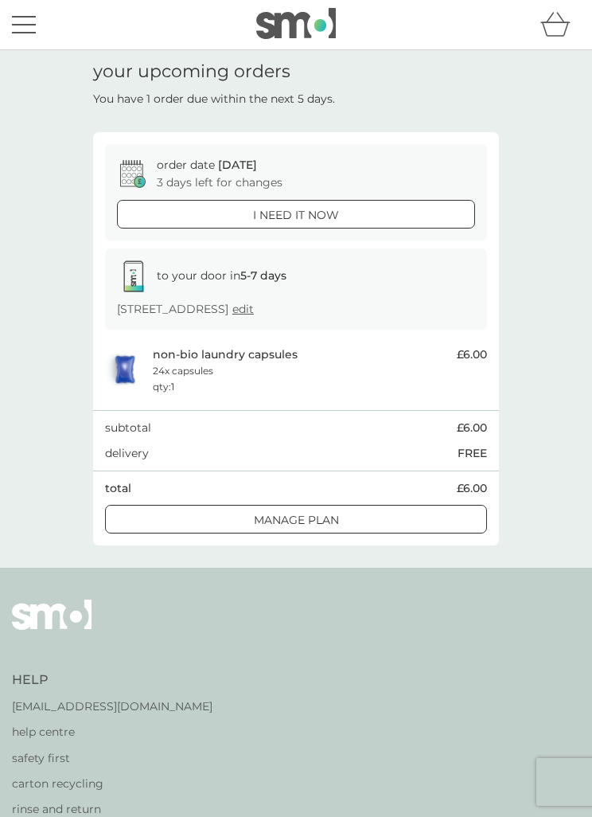 The height and width of the screenshot is (817, 592). What do you see at coordinates (207, 165) in the screenshot?
I see `p: order date` at bounding box center [207, 165].